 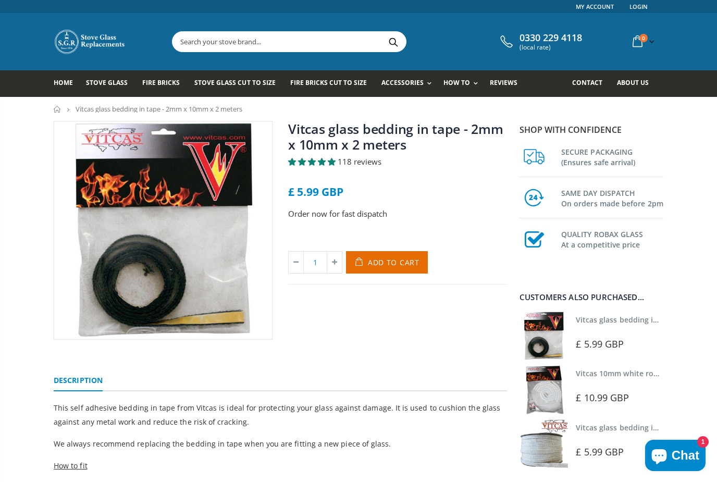 What do you see at coordinates (348, 42) in the screenshot?
I see `input: Search your stove brand...` at bounding box center [348, 42].